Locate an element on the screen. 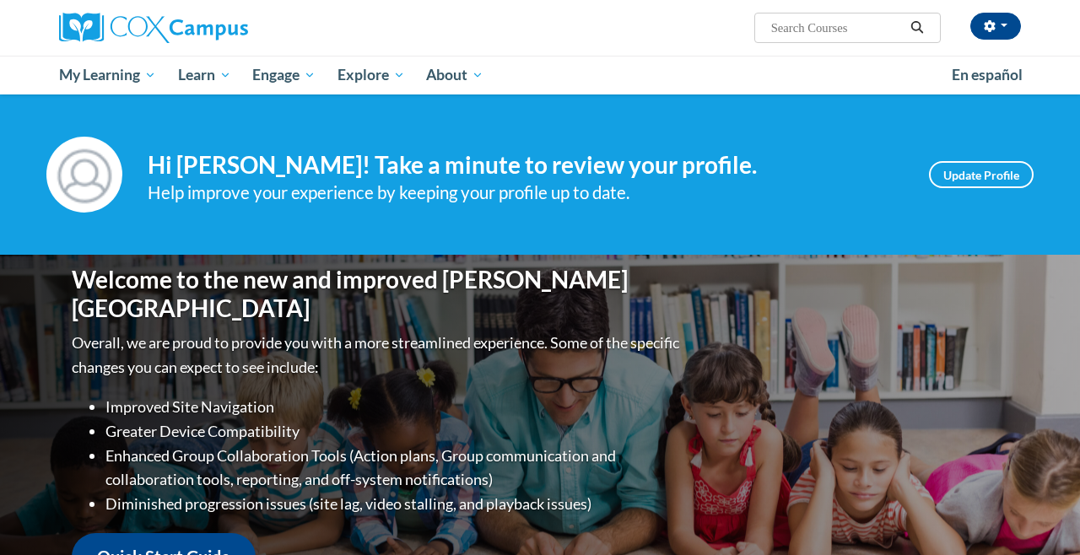 The width and height of the screenshot is (1080, 555). img: Profile Image is located at coordinates (84, 175).